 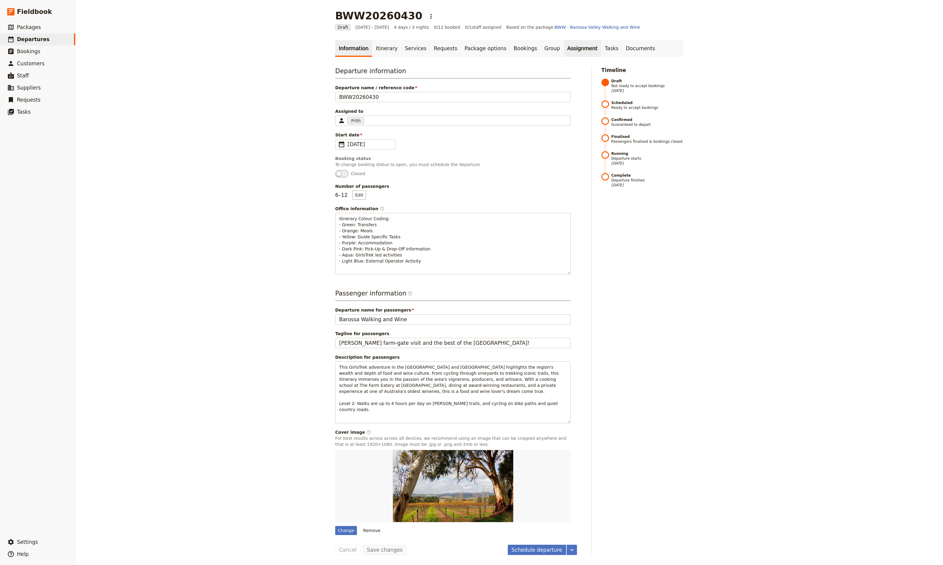 What do you see at coordinates (23, 76) in the screenshot?
I see `span: Staff` at bounding box center [23, 76].